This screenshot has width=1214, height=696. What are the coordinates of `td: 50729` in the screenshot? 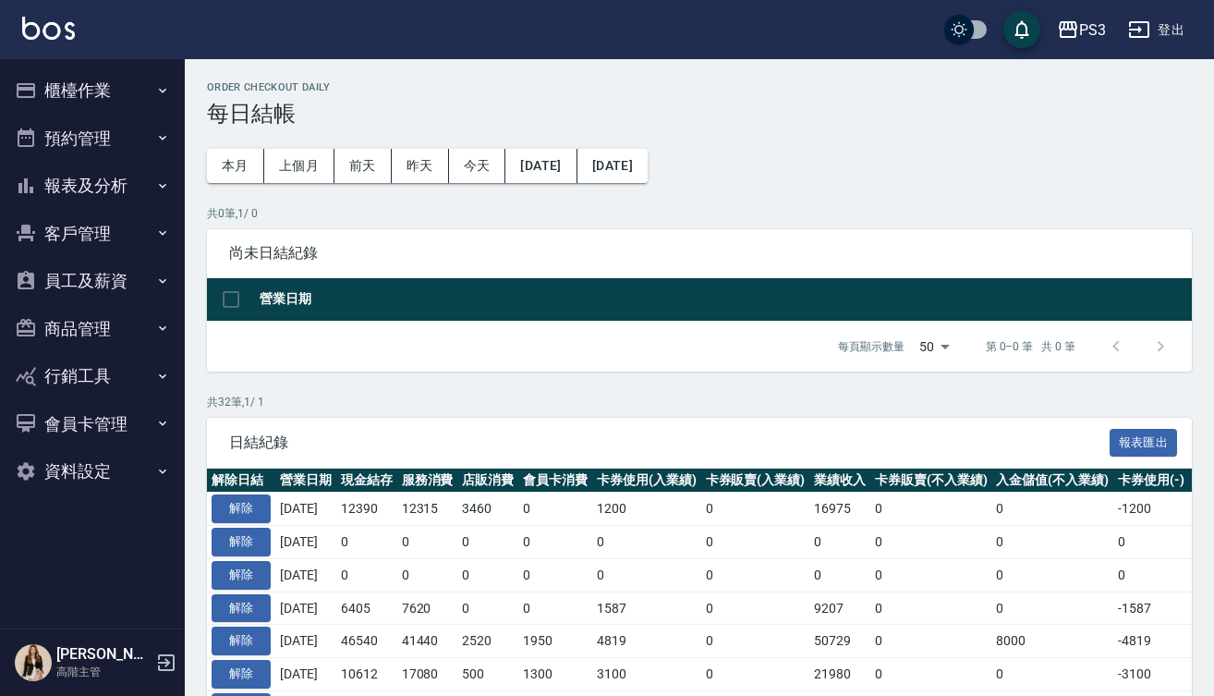 It's located at (840, 641).